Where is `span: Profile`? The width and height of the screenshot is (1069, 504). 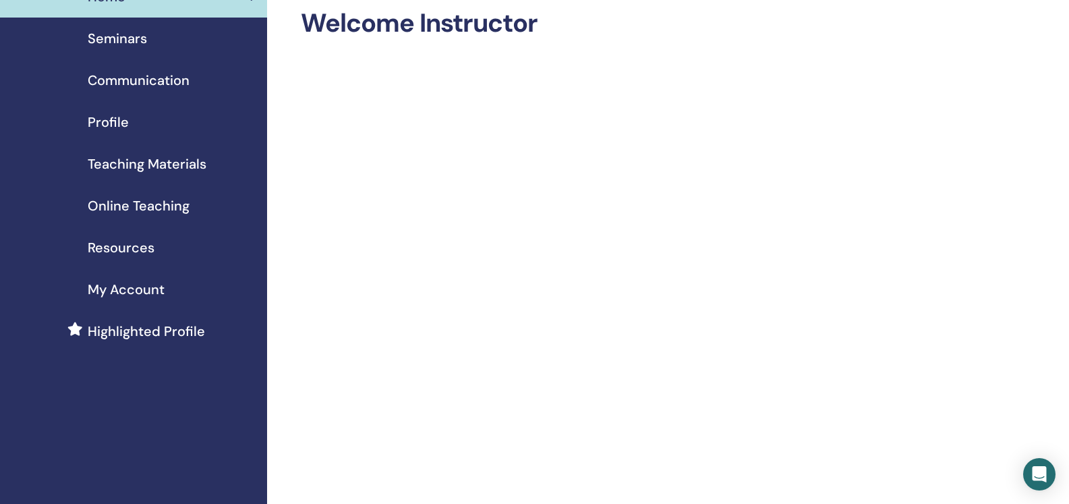
span: Profile is located at coordinates (108, 122).